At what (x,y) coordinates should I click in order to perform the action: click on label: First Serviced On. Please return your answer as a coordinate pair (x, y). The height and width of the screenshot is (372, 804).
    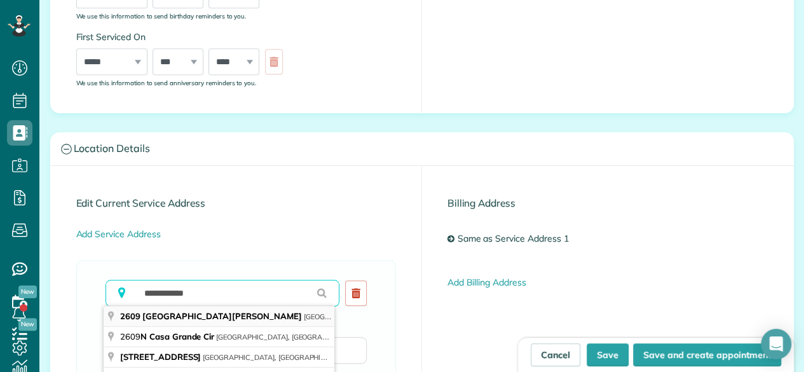
    Looking at the image, I should click on (183, 37).